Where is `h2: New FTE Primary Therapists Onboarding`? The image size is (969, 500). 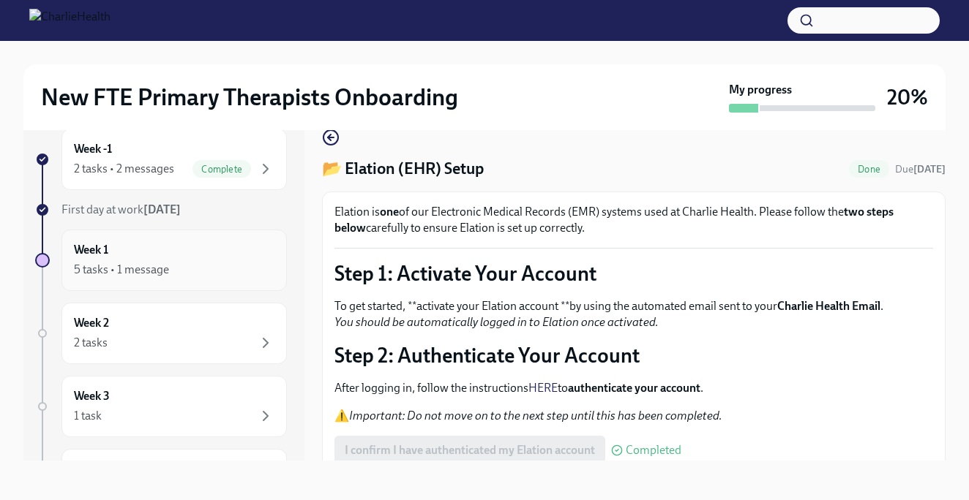
h2: New FTE Primary Therapists Onboarding is located at coordinates (249, 97).